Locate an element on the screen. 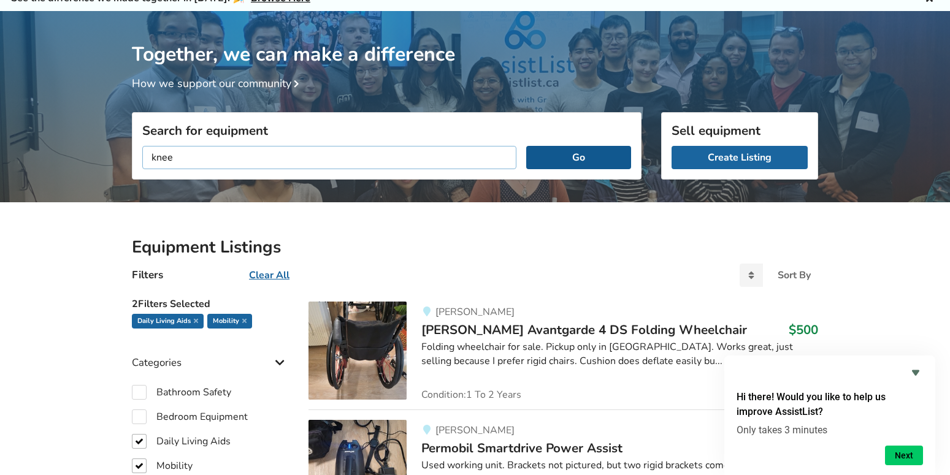 The height and width of the screenshot is (475, 950). label: Mobility is located at coordinates (162, 466).